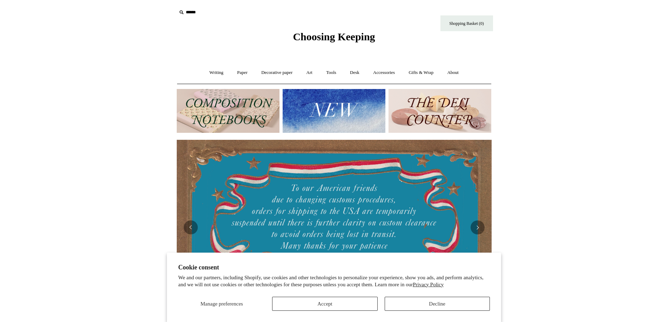  I want to click on img: 202302 Composition ledgers.jpg__PID:69722ee6-fa44-49dd-a067-31375e5d54ec, so click(228, 111).